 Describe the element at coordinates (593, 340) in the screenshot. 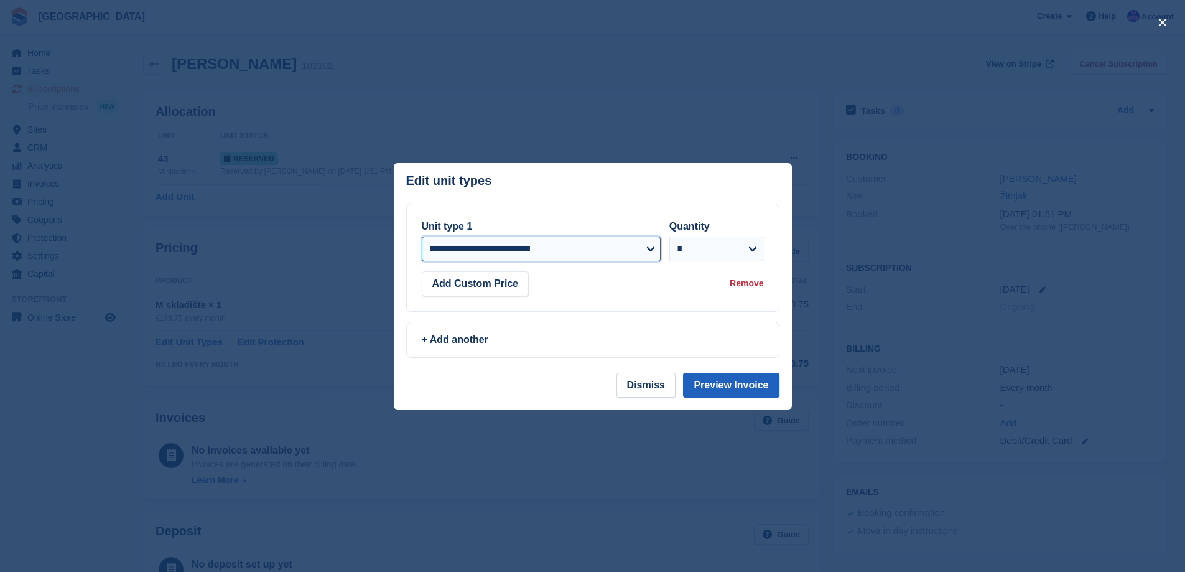

I see `div: + Add another` at that location.